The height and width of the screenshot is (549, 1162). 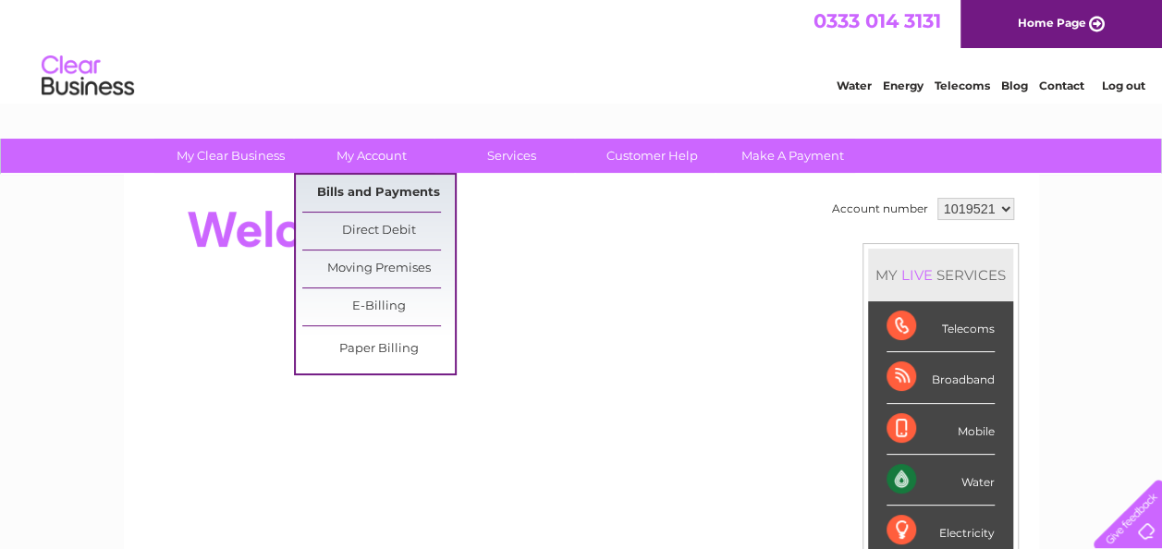 What do you see at coordinates (877, 20) in the screenshot?
I see `a: 0333 014 3131` at bounding box center [877, 20].